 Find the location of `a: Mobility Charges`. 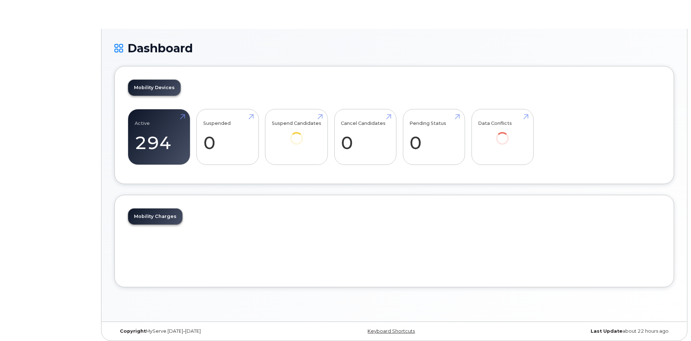

a: Mobility Charges is located at coordinates (155, 217).